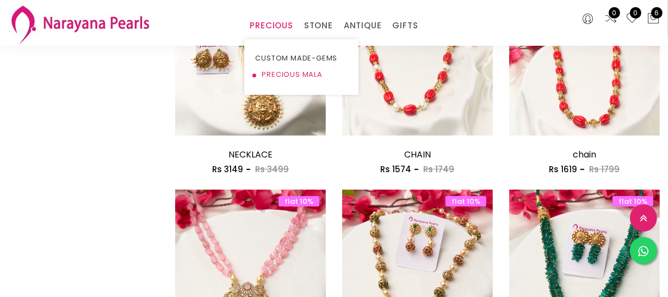 The height and width of the screenshot is (297, 668). What do you see at coordinates (363, 26) in the screenshot?
I see `a: ANTIQUE` at bounding box center [363, 26].